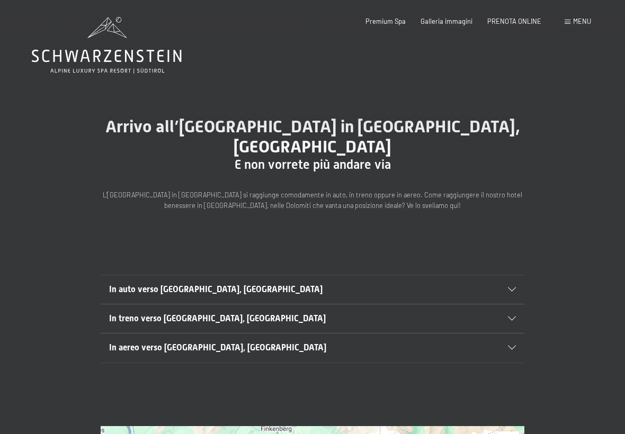 Image resolution: width=625 pixels, height=434 pixels. Describe the element at coordinates (514, 21) in the screenshot. I see `a: PRENOTA ONLINE` at that location.